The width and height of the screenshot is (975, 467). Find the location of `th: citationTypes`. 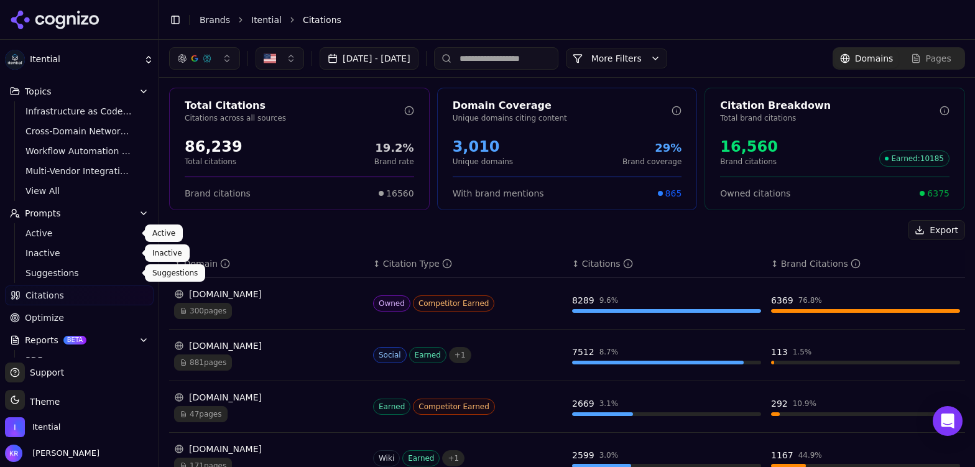

th: citationTypes is located at coordinates (467, 264).